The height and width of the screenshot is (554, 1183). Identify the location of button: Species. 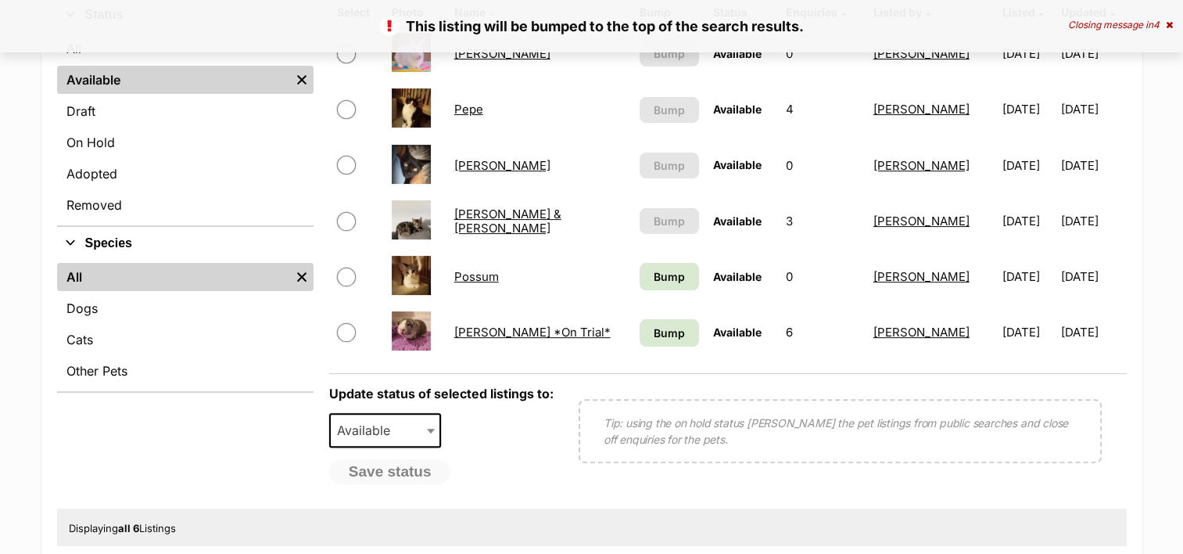
(185, 243).